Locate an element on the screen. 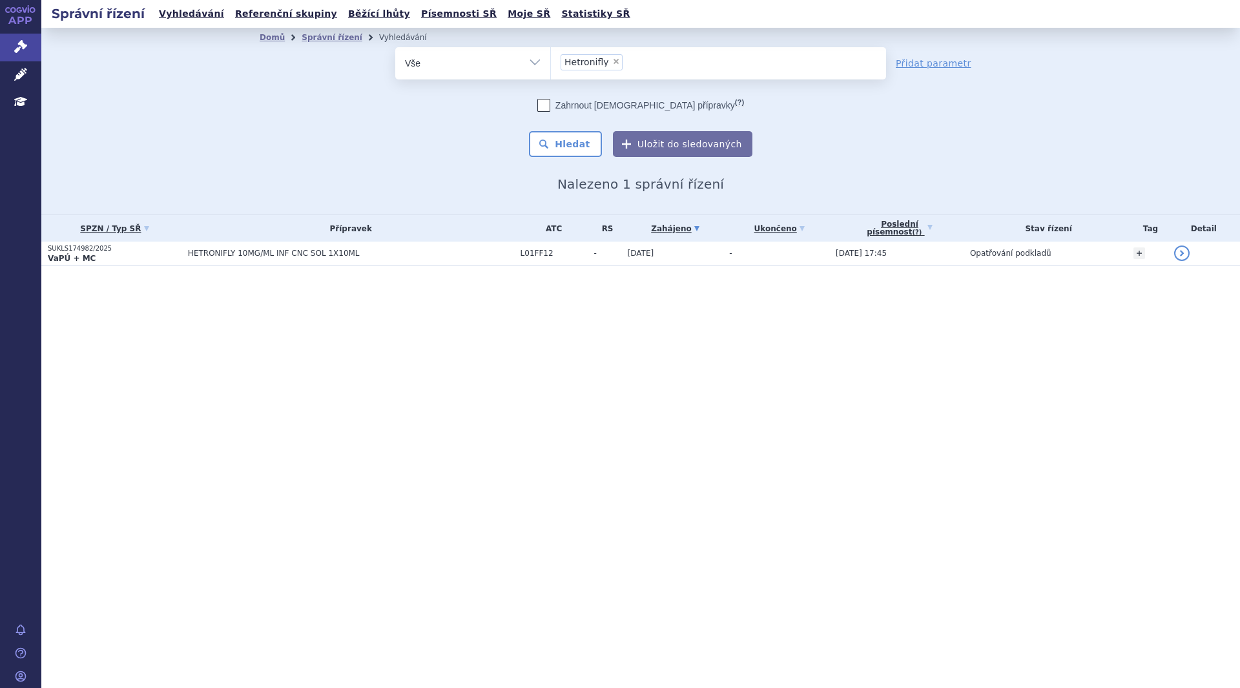 The height and width of the screenshot is (688, 1240). span: Hetronifly is located at coordinates (586, 62).